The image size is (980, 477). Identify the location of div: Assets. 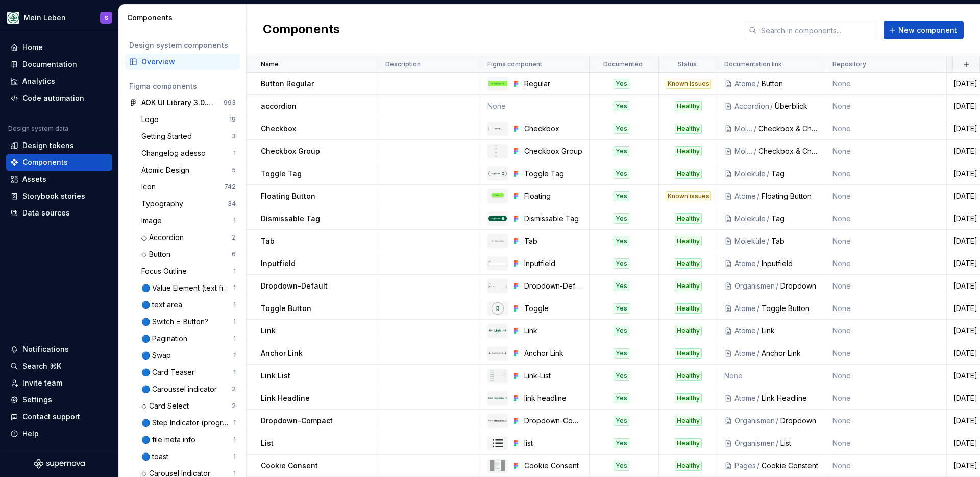
(34, 179).